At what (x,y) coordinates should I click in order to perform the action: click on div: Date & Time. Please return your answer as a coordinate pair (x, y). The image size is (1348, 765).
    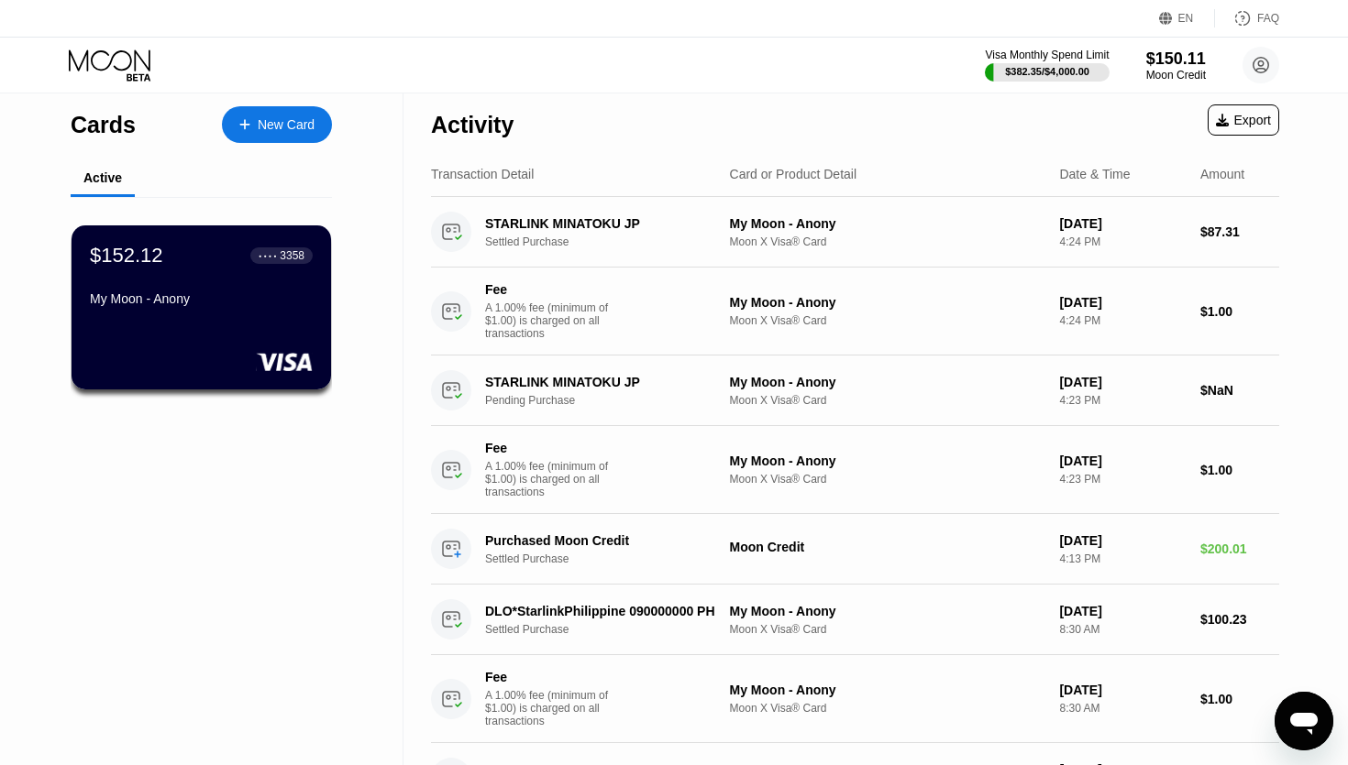
    Looking at the image, I should click on (1094, 174).